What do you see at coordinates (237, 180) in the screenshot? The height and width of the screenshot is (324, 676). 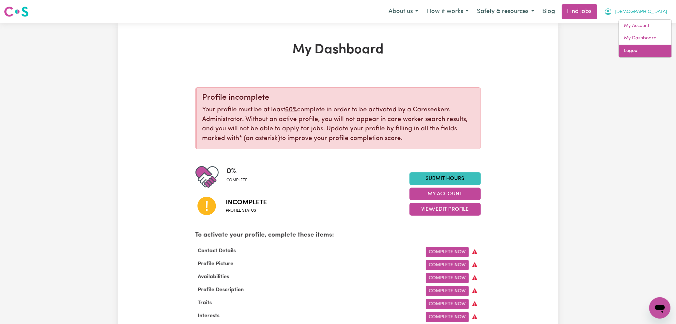 I see `span: complete` at bounding box center [237, 180].